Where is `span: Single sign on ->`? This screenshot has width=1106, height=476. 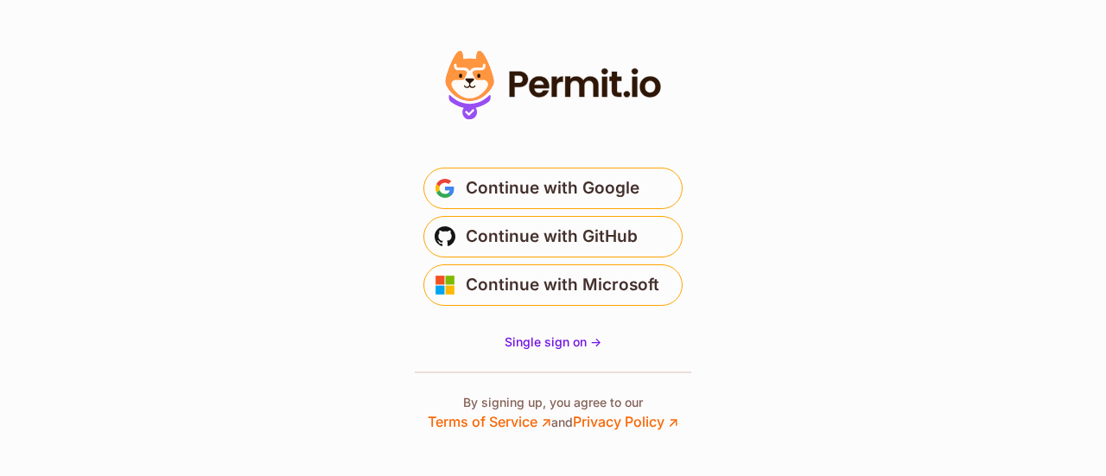
span: Single sign on -> is located at coordinates (553, 341).